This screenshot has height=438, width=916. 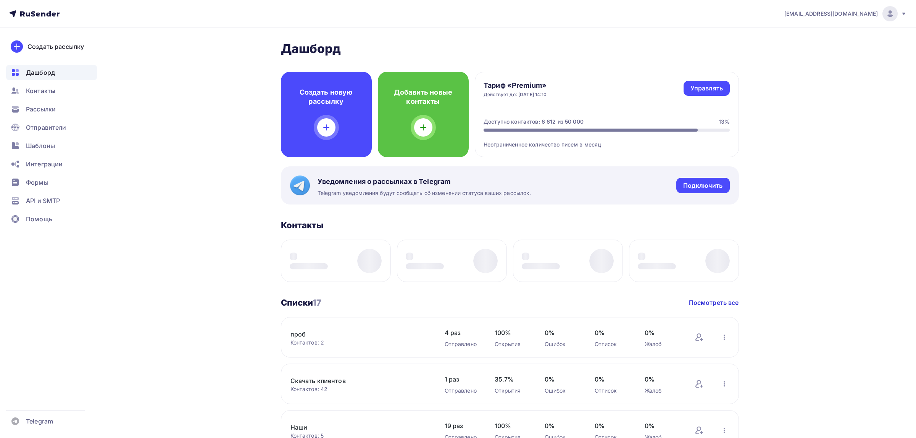 What do you see at coordinates (512, 379) in the screenshot?
I see `span: 35.7%` at bounding box center [512, 379].